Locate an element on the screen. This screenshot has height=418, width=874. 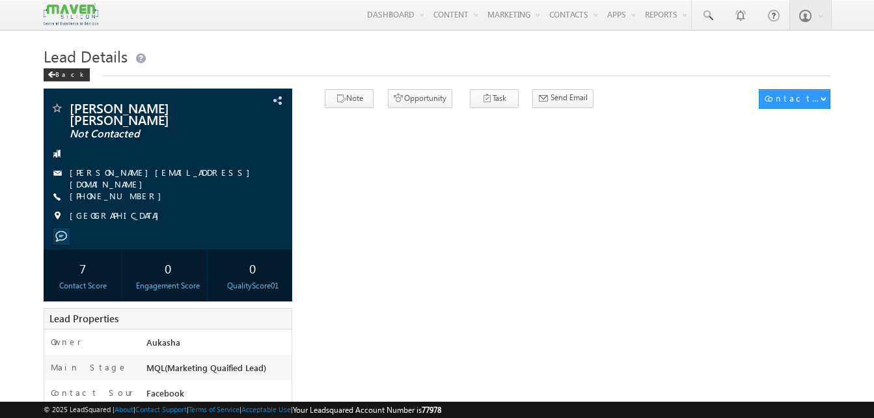
button: Send Email is located at coordinates (563, 98).